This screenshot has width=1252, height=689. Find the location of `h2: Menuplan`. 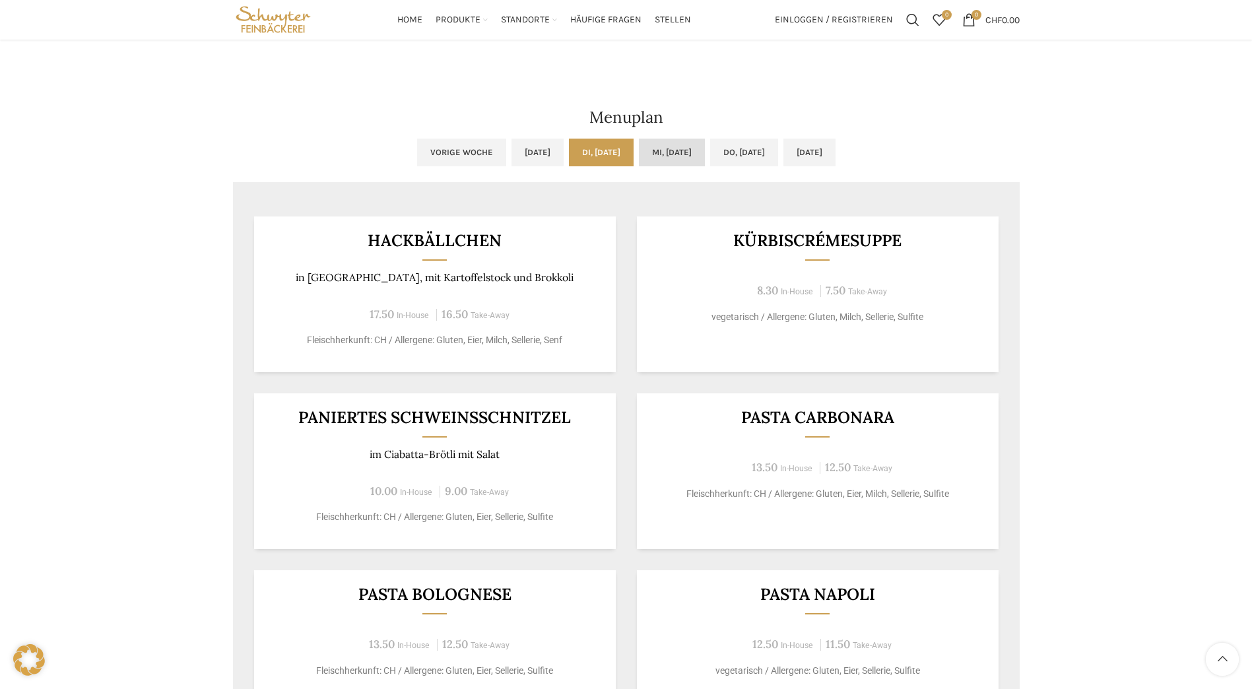

h2: Menuplan is located at coordinates (626, 117).